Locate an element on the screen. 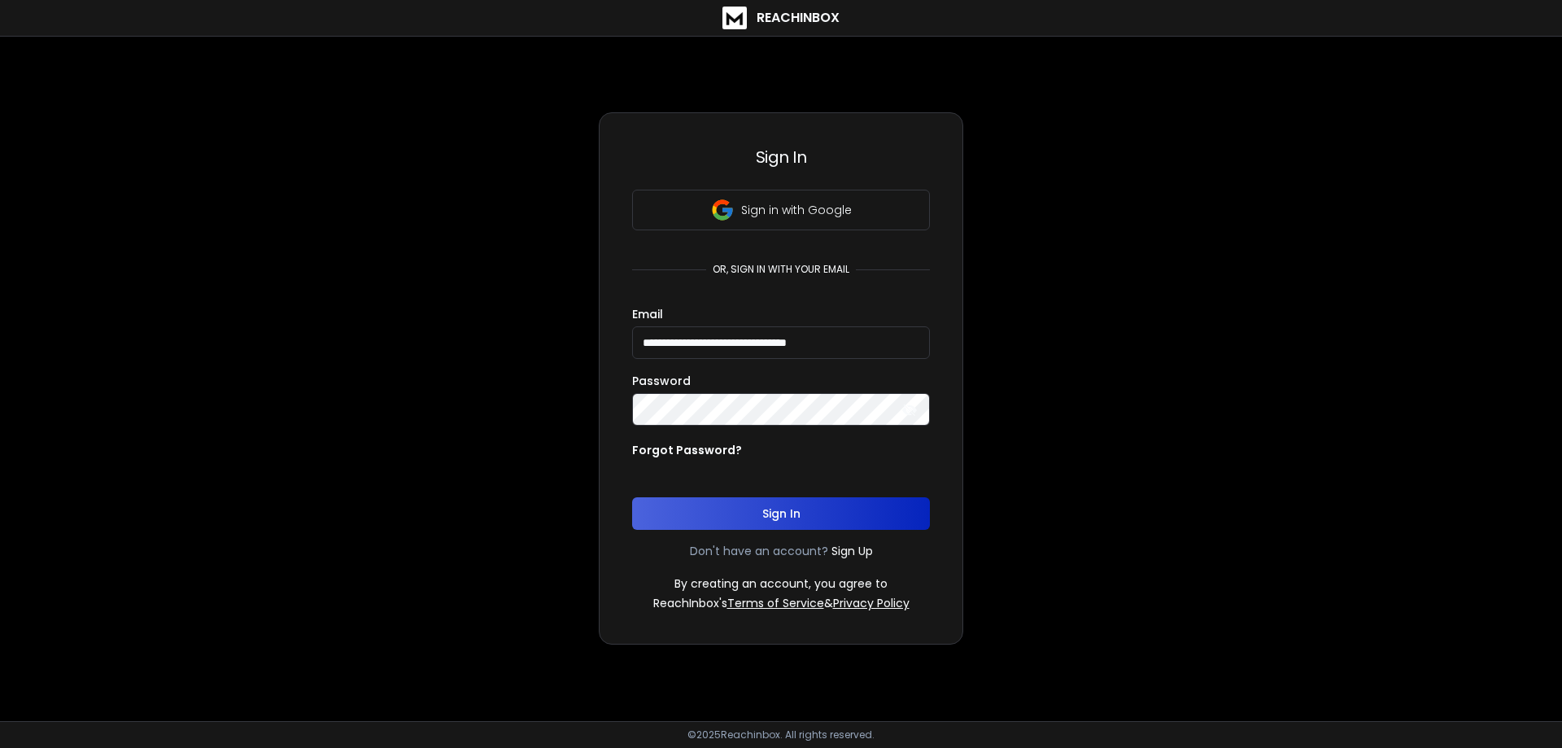 The image size is (1562, 748). a: ReachInbox is located at coordinates (781, 18).